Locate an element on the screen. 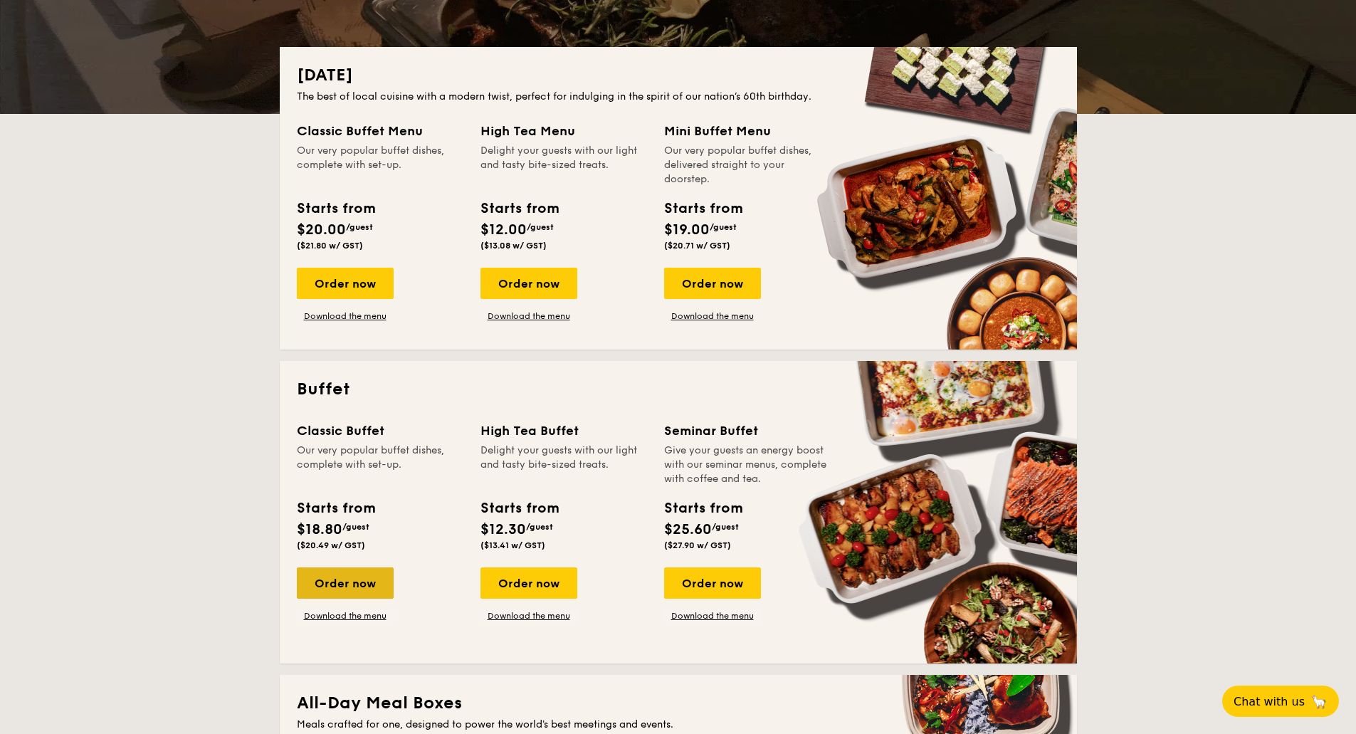 Image resolution: width=1356 pixels, height=734 pixels. span: $12.30 is located at coordinates (503, 529).